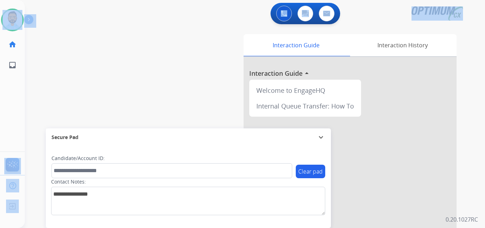 The image size is (485, 228). Describe the element at coordinates (310, 171) in the screenshot. I see `button: Clear pad` at that location.